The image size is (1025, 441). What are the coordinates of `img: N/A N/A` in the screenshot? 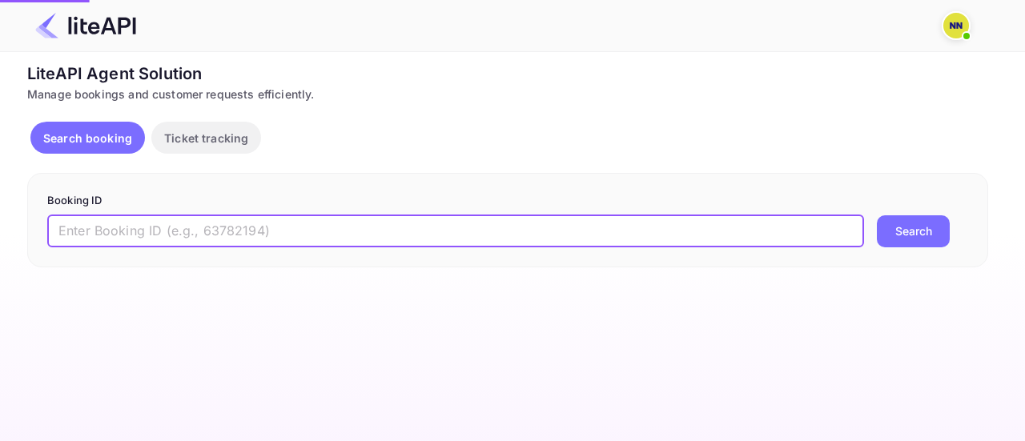 It's located at (957, 26).